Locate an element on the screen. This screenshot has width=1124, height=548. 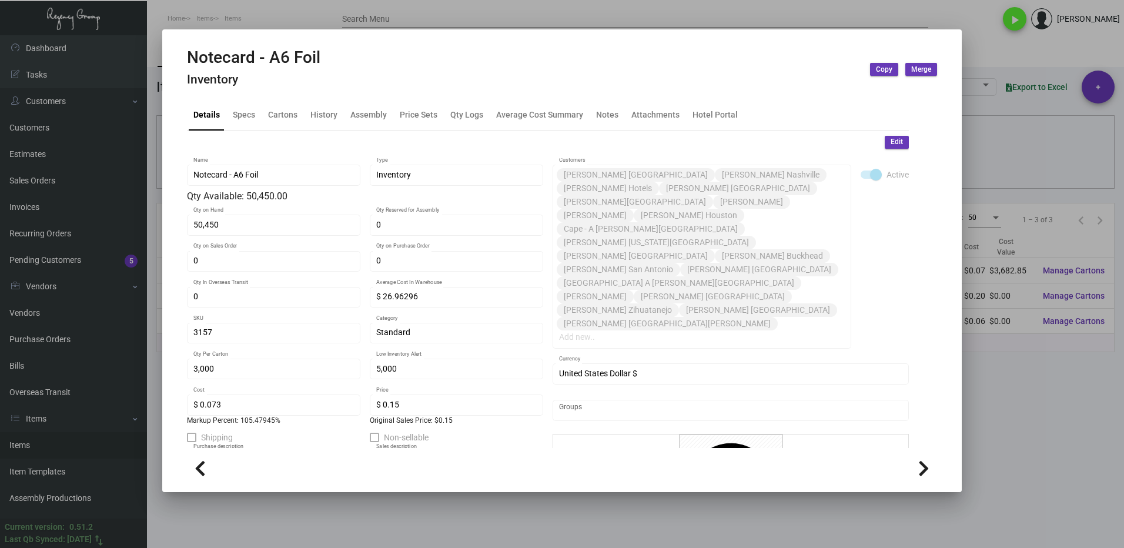
span: Copy is located at coordinates (884, 69).